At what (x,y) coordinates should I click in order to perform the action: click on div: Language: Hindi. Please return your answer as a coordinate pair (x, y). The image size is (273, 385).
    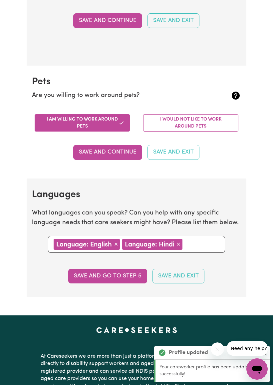
    Looking at the image, I should click on (152, 244).